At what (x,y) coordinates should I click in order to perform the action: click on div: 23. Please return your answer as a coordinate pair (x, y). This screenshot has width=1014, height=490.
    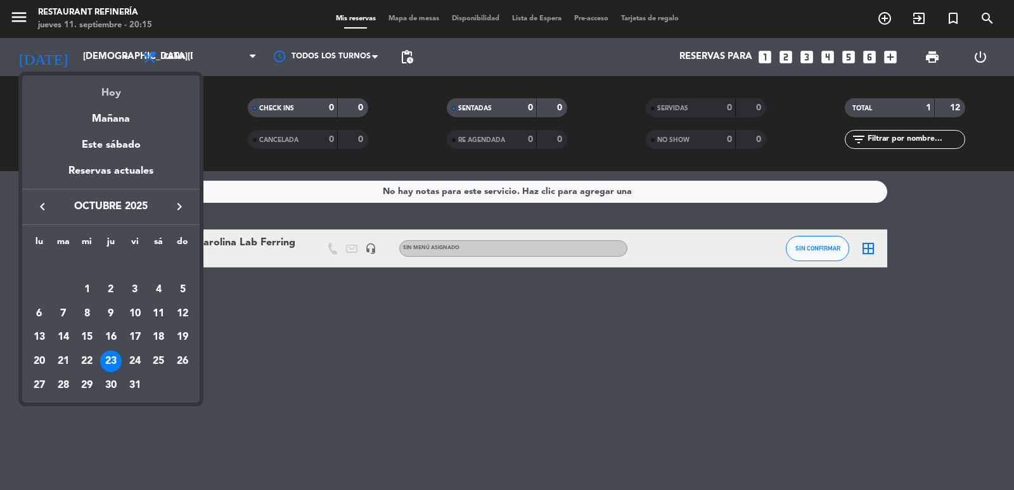
    Looking at the image, I should click on (111, 361).